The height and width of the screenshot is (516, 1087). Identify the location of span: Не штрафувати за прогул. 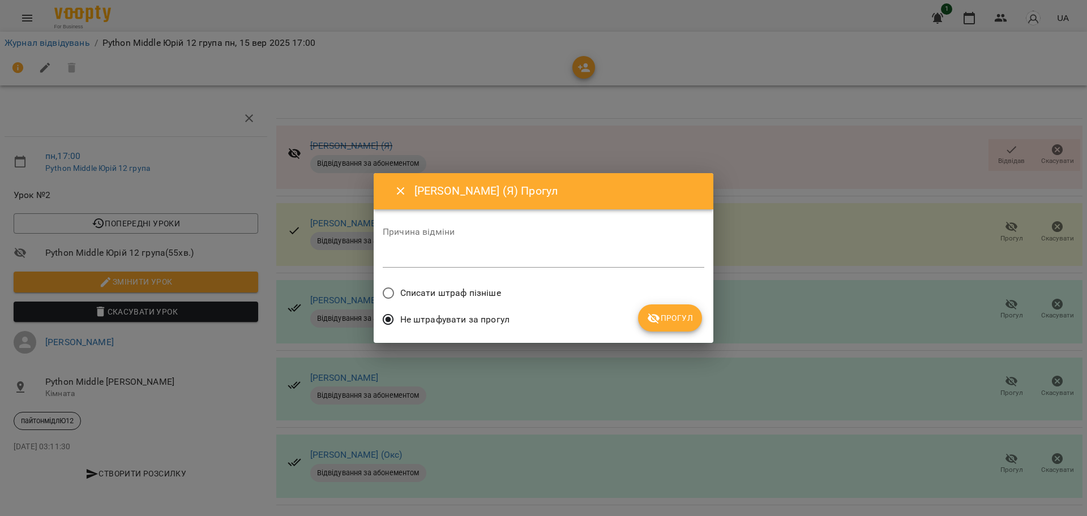
(455, 320).